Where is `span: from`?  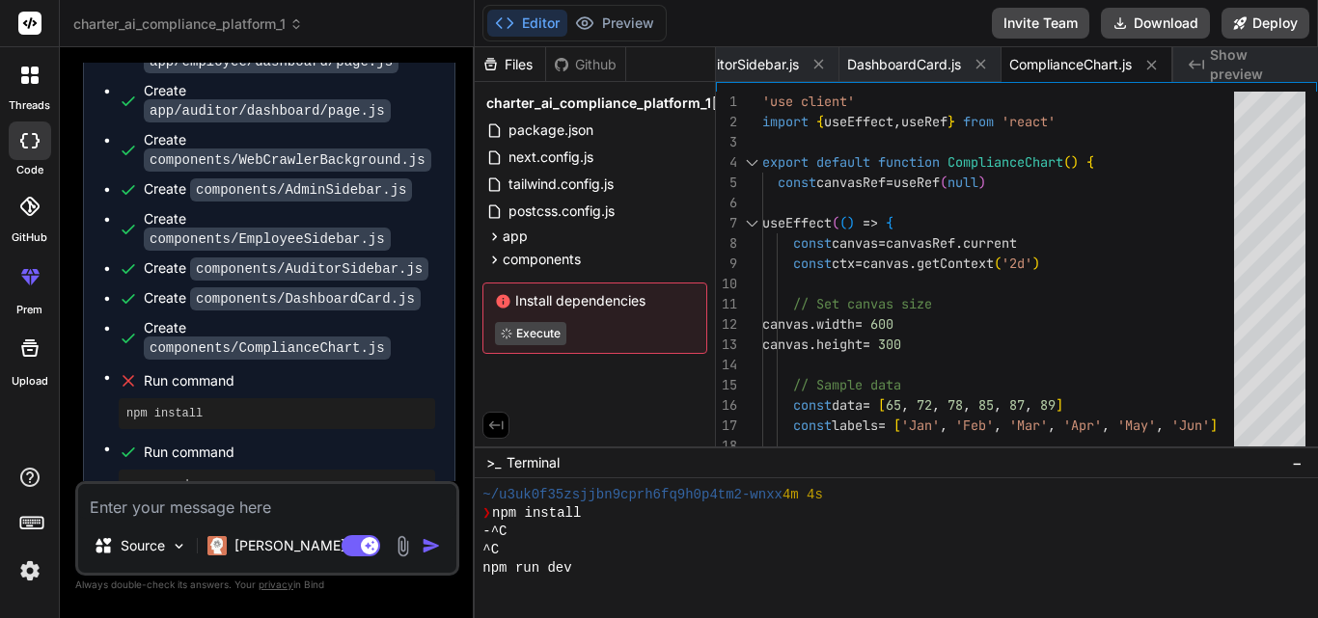 span: from is located at coordinates (978, 122).